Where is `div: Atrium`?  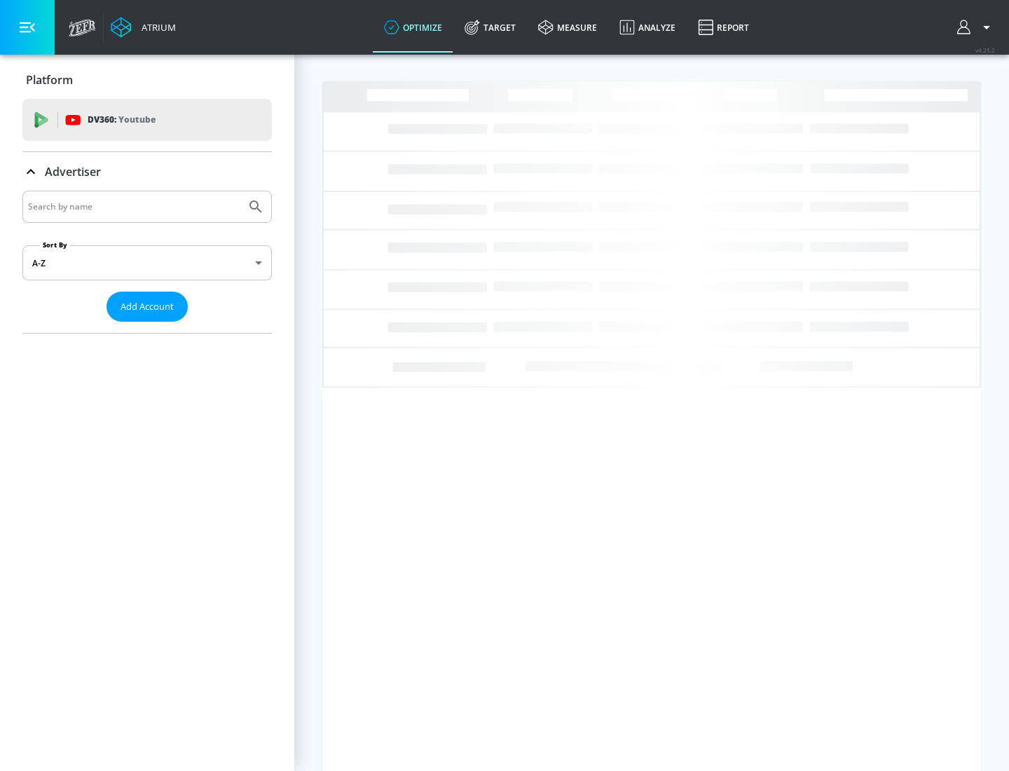 div: Atrium is located at coordinates (156, 27).